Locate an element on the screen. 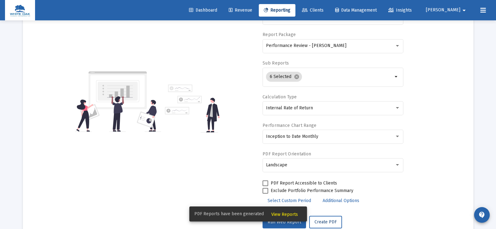 Image resolution: width=496 pixels, height=229 pixels. span: Insights is located at coordinates (400, 10).